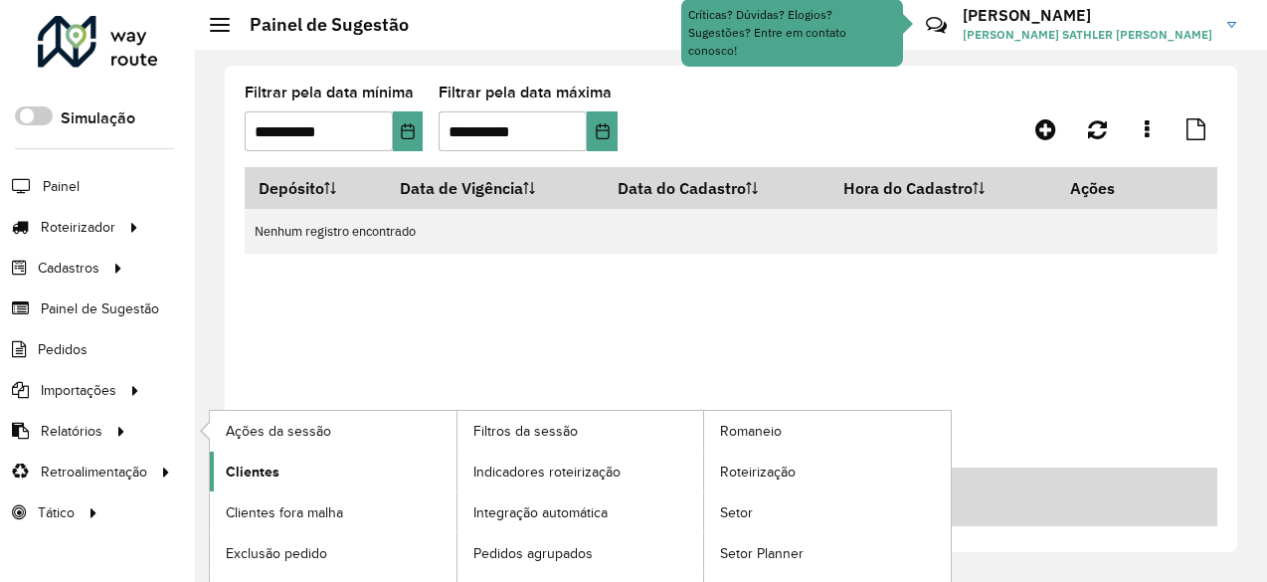 This screenshot has width=1267, height=582. What do you see at coordinates (533, 553) in the screenshot?
I see `span: Pedidos agrupados` at bounding box center [533, 553].